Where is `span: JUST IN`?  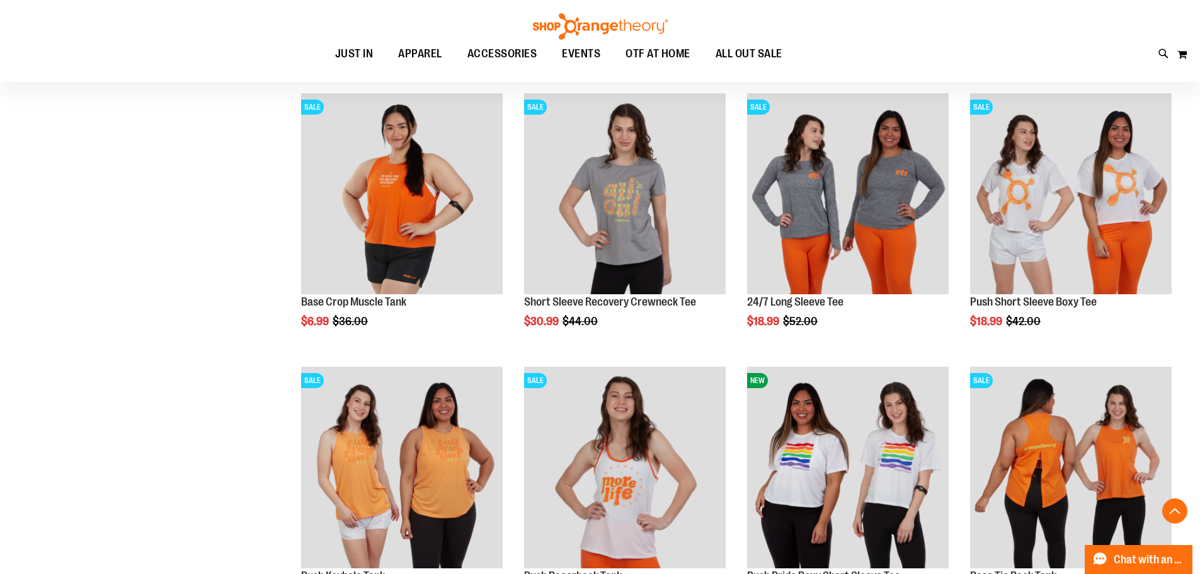 span: JUST IN is located at coordinates (354, 54).